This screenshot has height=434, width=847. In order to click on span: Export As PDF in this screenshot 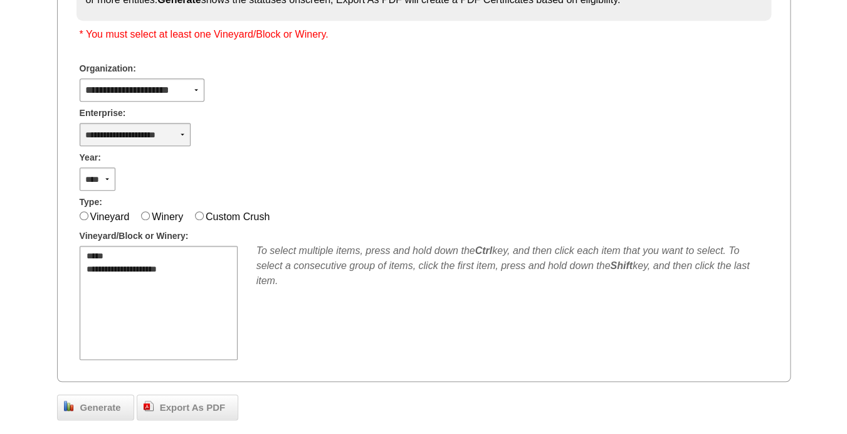, I will do `click(193, 408)`.